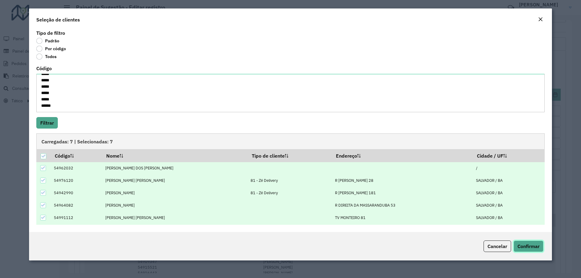 Image resolution: width=581 pixels, height=278 pixels. I want to click on span: Cancelar, so click(497, 246).